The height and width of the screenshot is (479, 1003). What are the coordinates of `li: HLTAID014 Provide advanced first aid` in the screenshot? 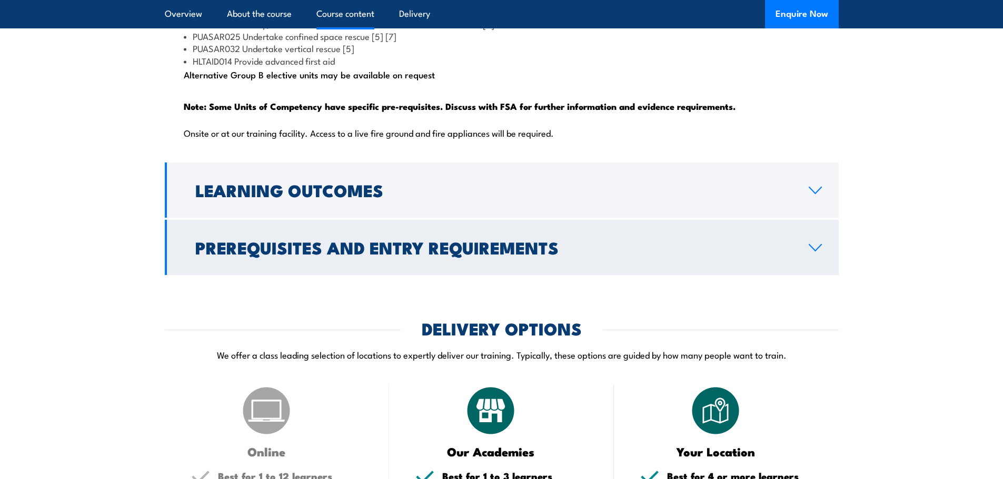 It's located at (502, 61).